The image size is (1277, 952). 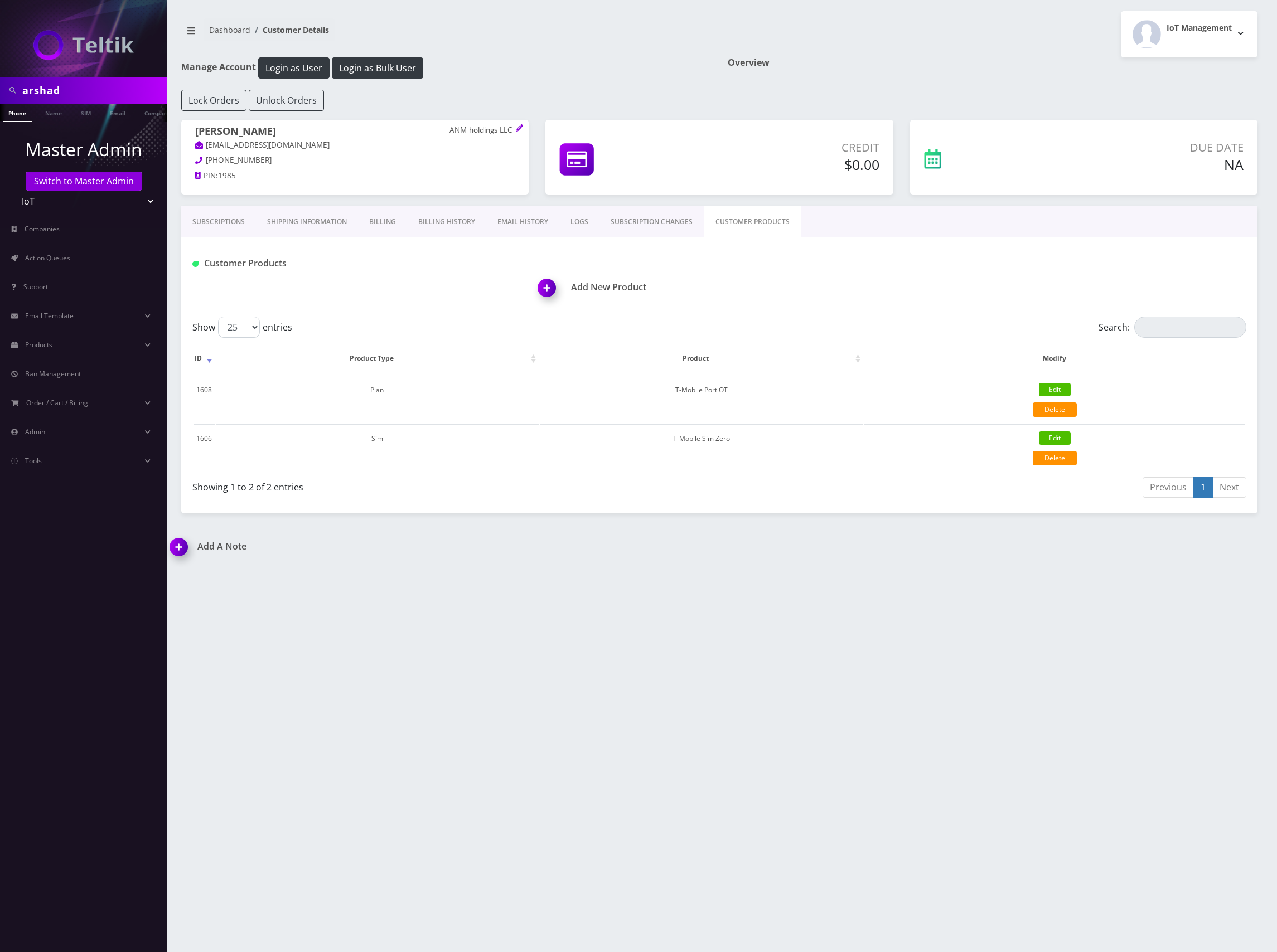 I want to click on select: Showentries, so click(x=239, y=328).